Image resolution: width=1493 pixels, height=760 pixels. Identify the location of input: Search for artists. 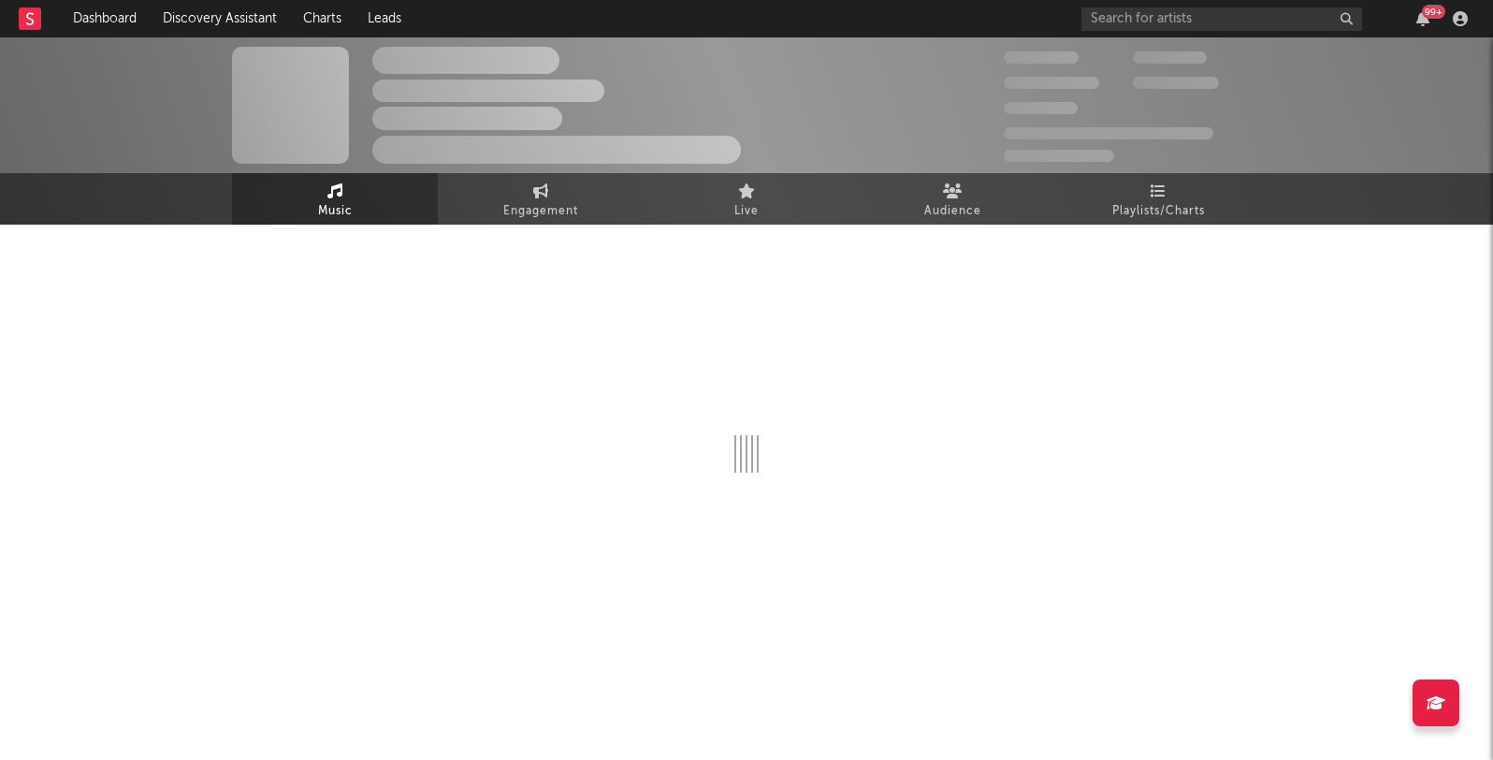
(1222, 19).